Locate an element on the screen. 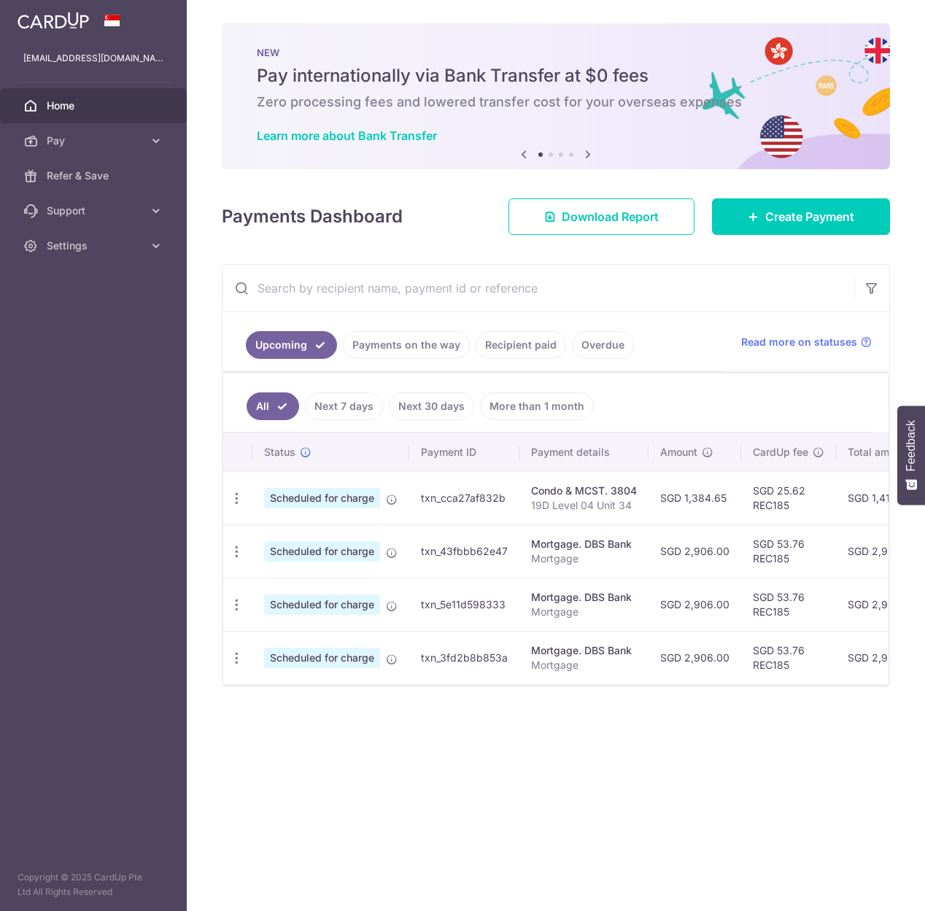  td: SGD 1,384.65 is located at coordinates (695, 498).